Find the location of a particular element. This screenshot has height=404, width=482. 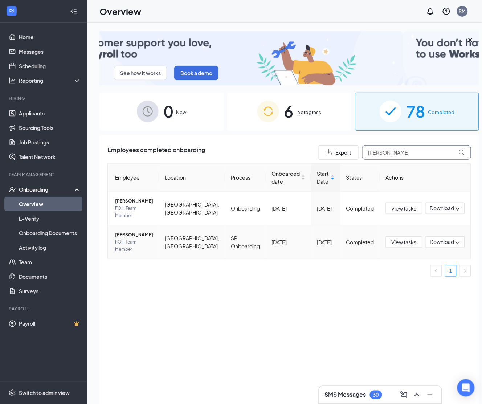

svg: Settings is located at coordinates (12, 393).